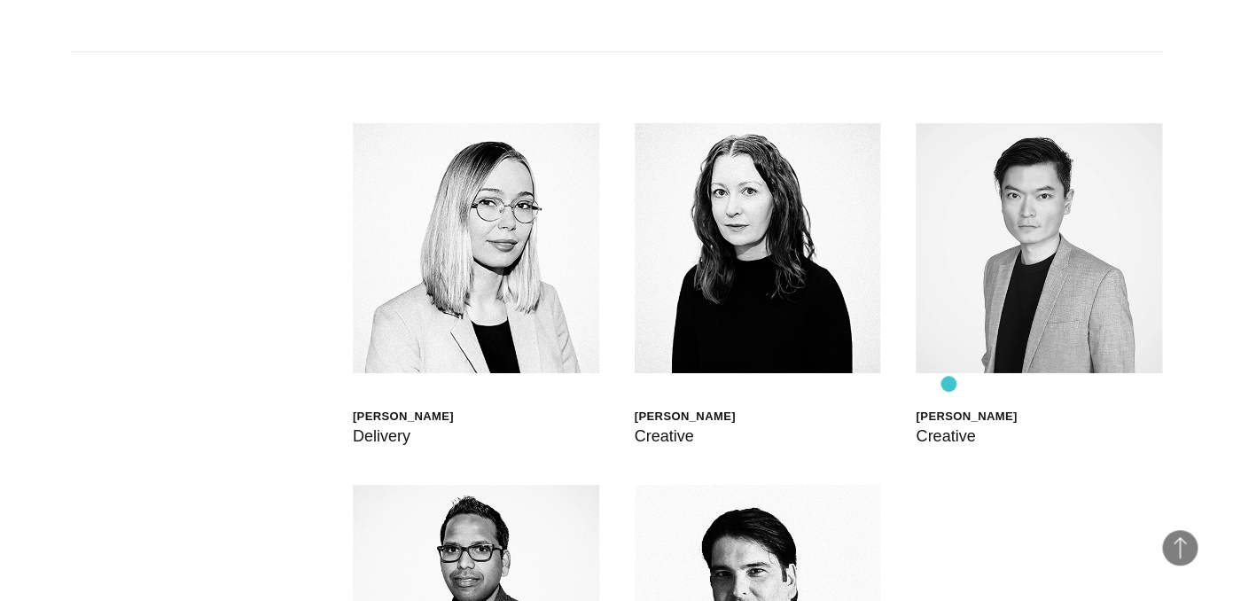  What do you see at coordinates (1039, 248) in the screenshot?
I see `img: Daniel Ng` at bounding box center [1039, 248].